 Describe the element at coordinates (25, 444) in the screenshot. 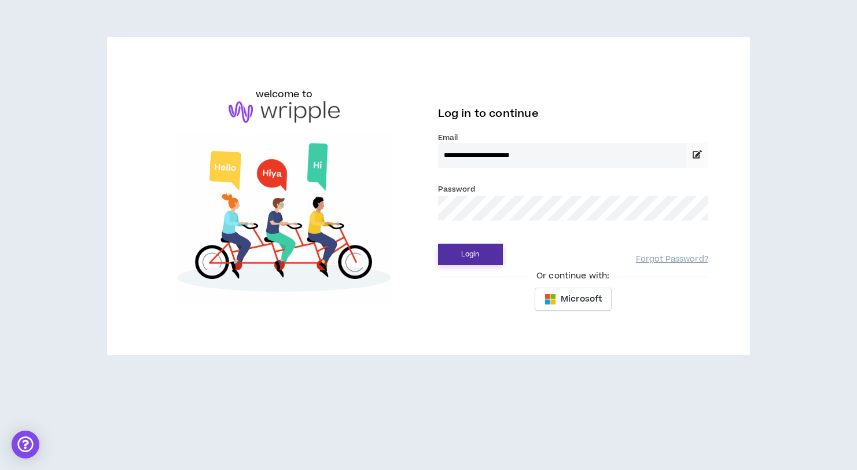

I see `div: Open Intercom Messenger` at that location.